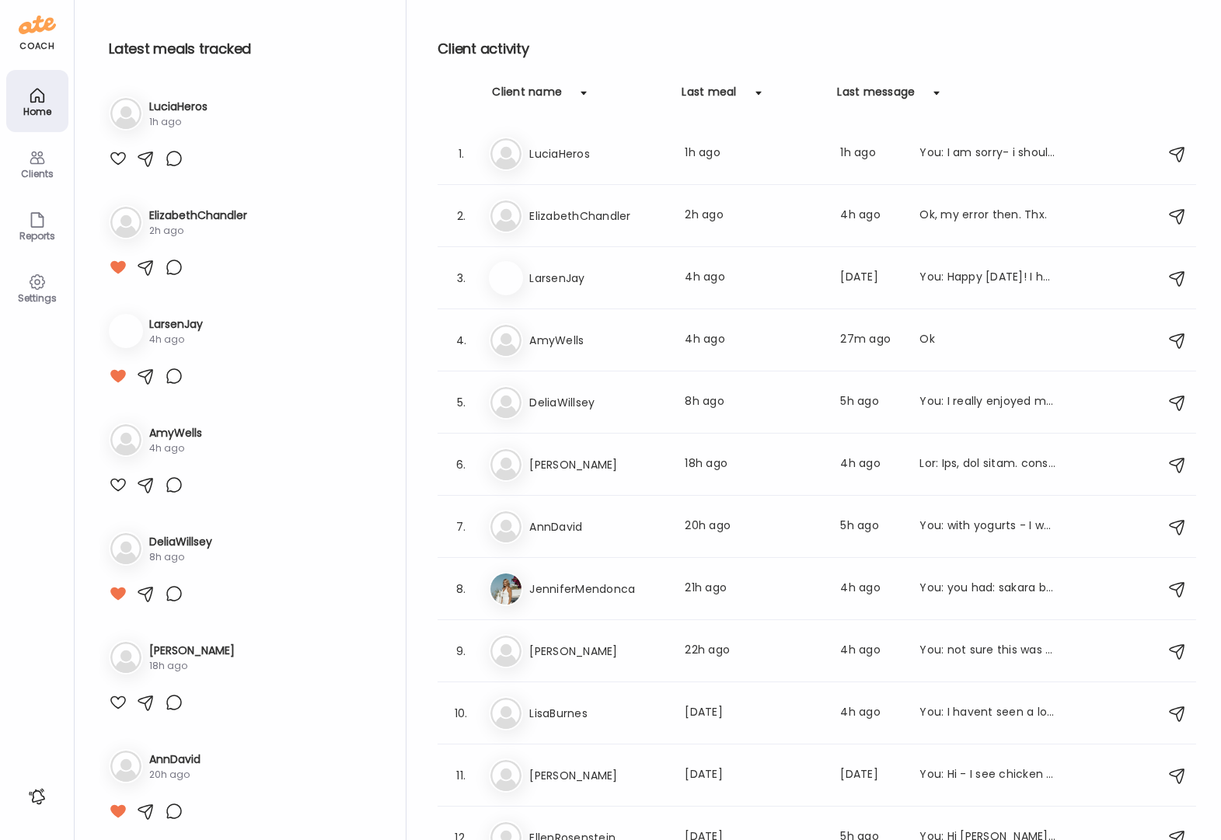 This screenshot has width=1221, height=840. What do you see at coordinates (461, 776) in the screenshot?
I see `div: 11.` at bounding box center [461, 776].